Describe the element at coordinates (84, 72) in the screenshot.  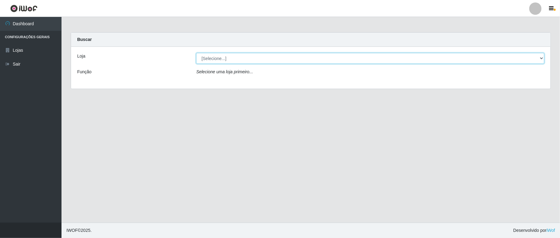
I see `label: Função` at that location.